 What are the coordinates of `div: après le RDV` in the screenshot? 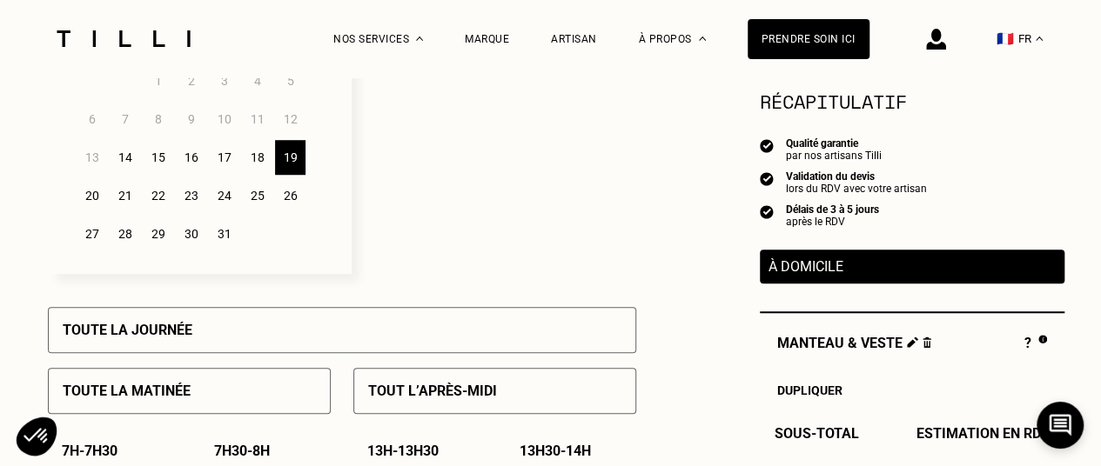 It's located at (832, 222).